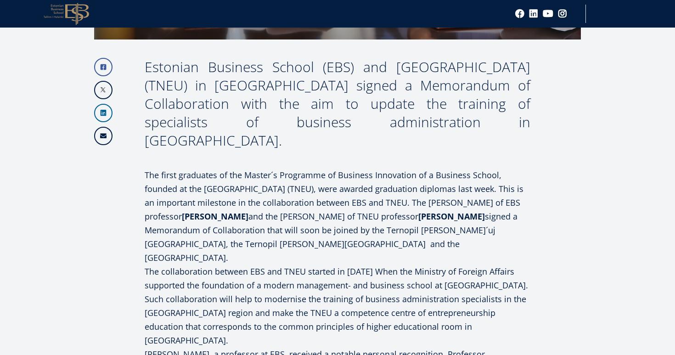  I want to click on a: Email, so click(103, 136).